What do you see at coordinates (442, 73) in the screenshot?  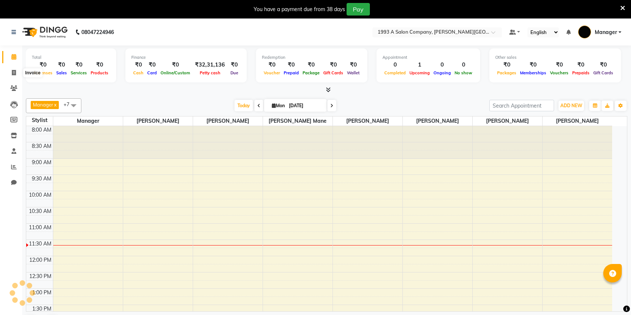 I see `span: Ongoing` at bounding box center [442, 73].